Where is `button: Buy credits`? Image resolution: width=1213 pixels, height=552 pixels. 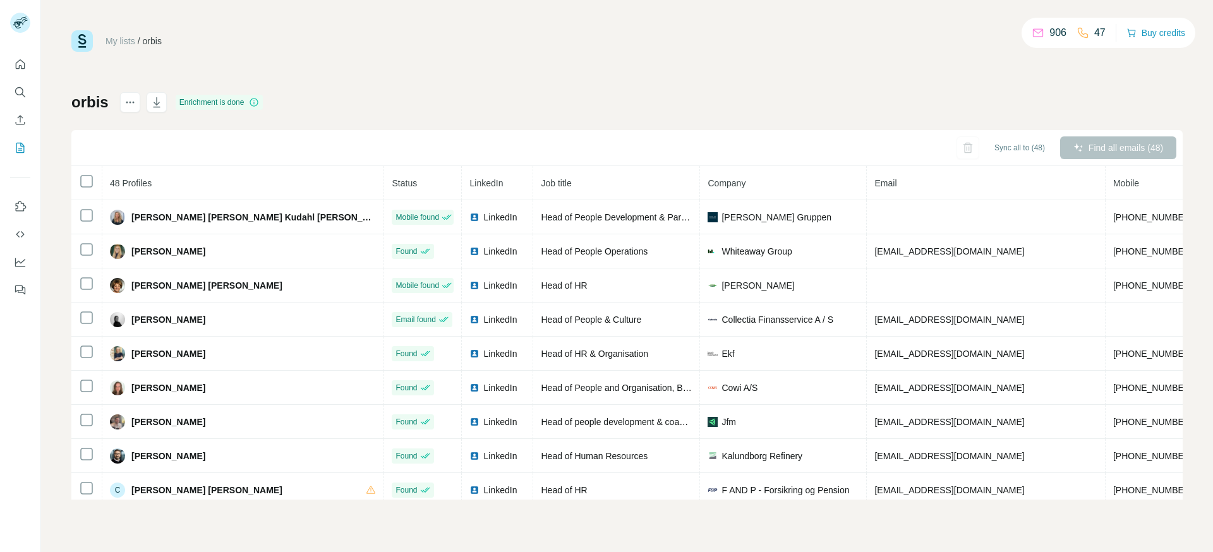
button: Buy credits is located at coordinates (1156, 33).